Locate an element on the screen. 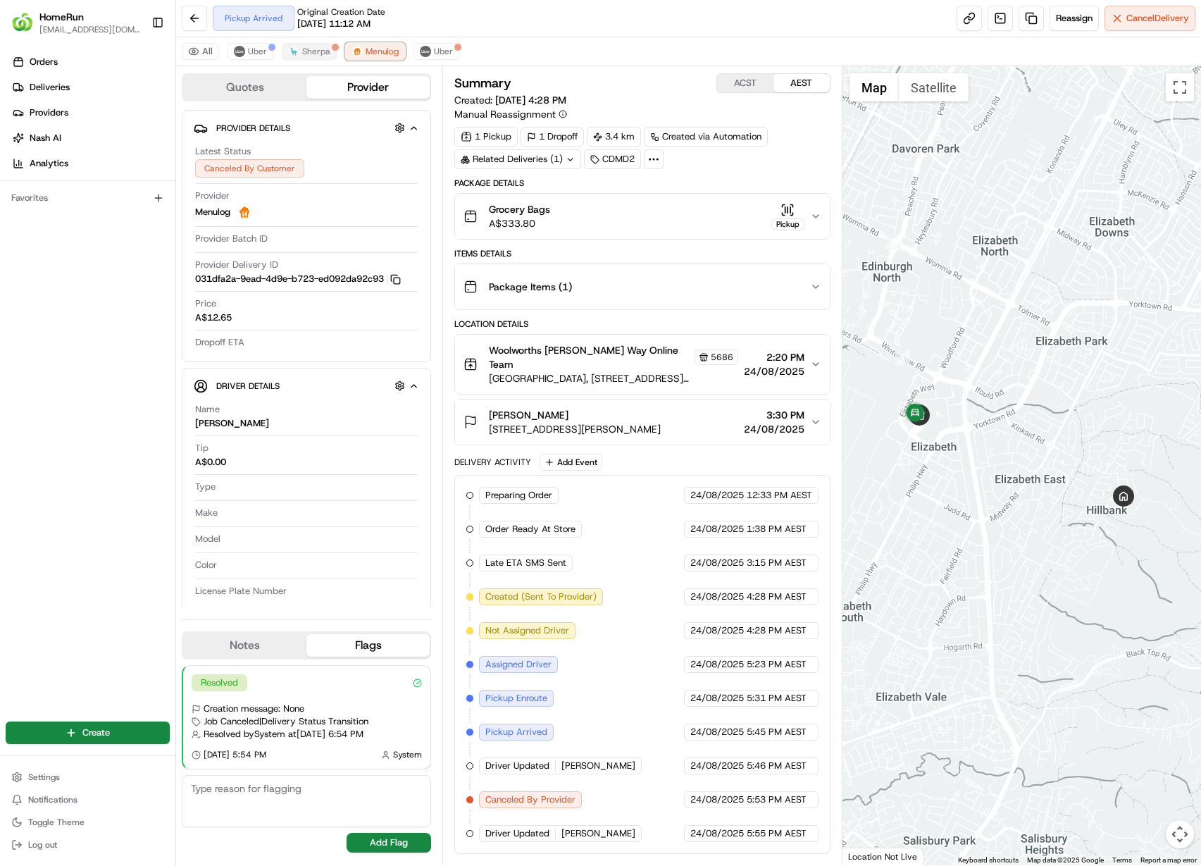  span: A$12.65 is located at coordinates (213, 318).